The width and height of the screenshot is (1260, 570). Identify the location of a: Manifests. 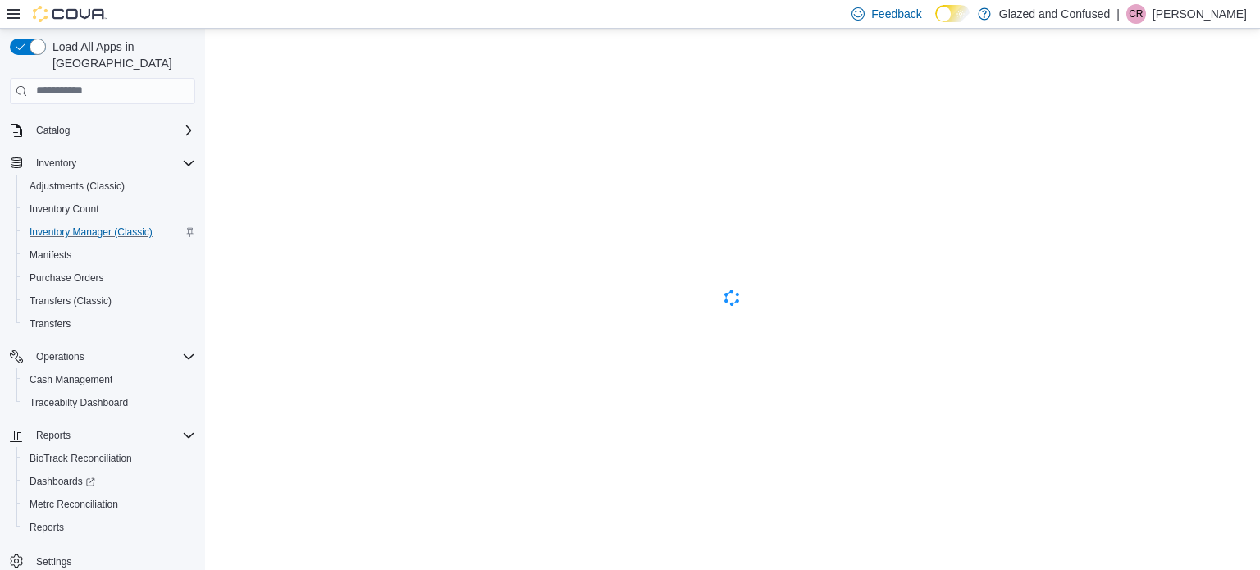
(50, 255).